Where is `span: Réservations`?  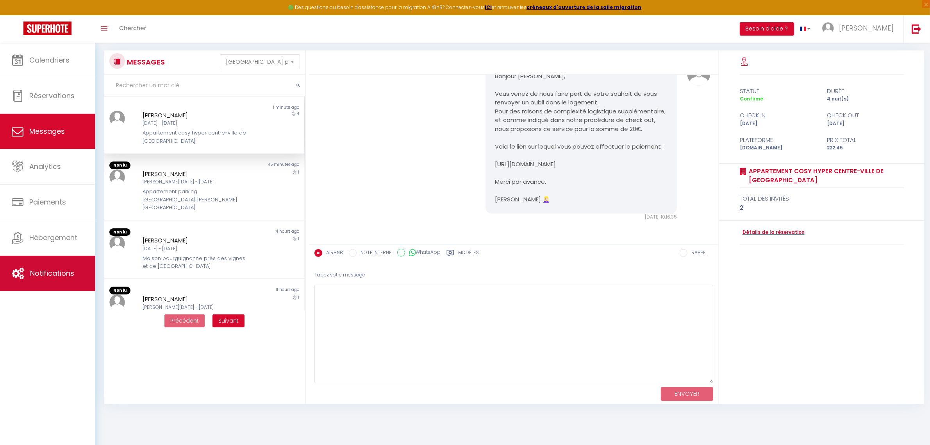 span: Réservations is located at coordinates (52, 95).